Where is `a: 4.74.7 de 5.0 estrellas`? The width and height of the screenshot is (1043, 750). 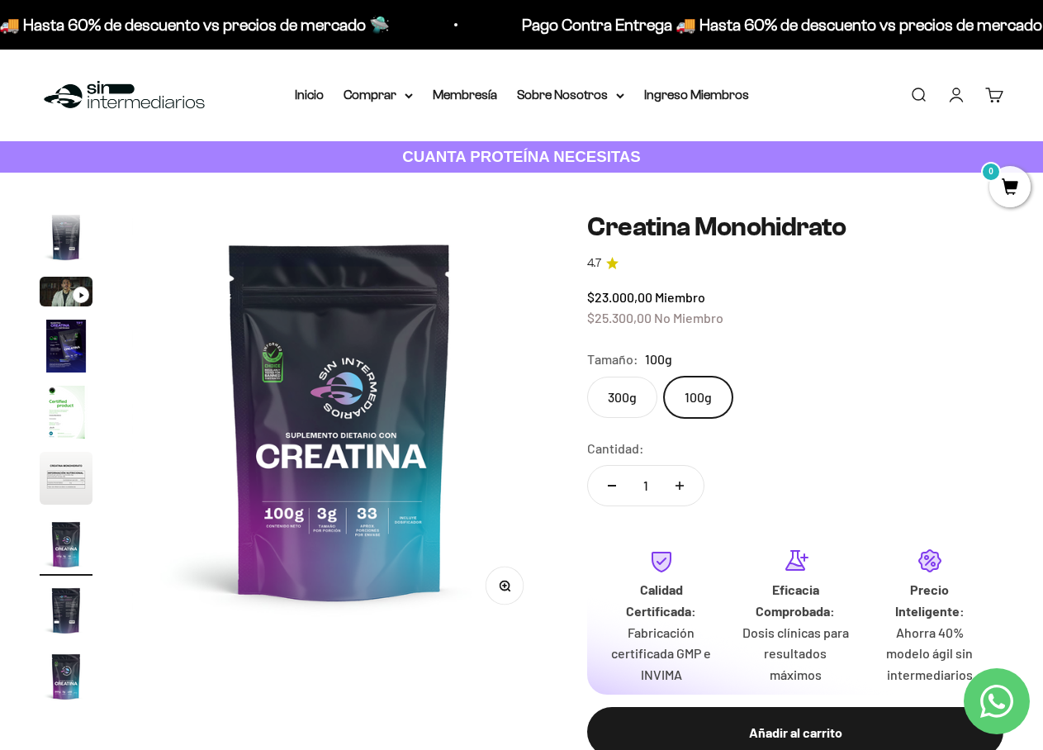
a: 4.74.7 de 5.0 estrellas is located at coordinates (795, 263).